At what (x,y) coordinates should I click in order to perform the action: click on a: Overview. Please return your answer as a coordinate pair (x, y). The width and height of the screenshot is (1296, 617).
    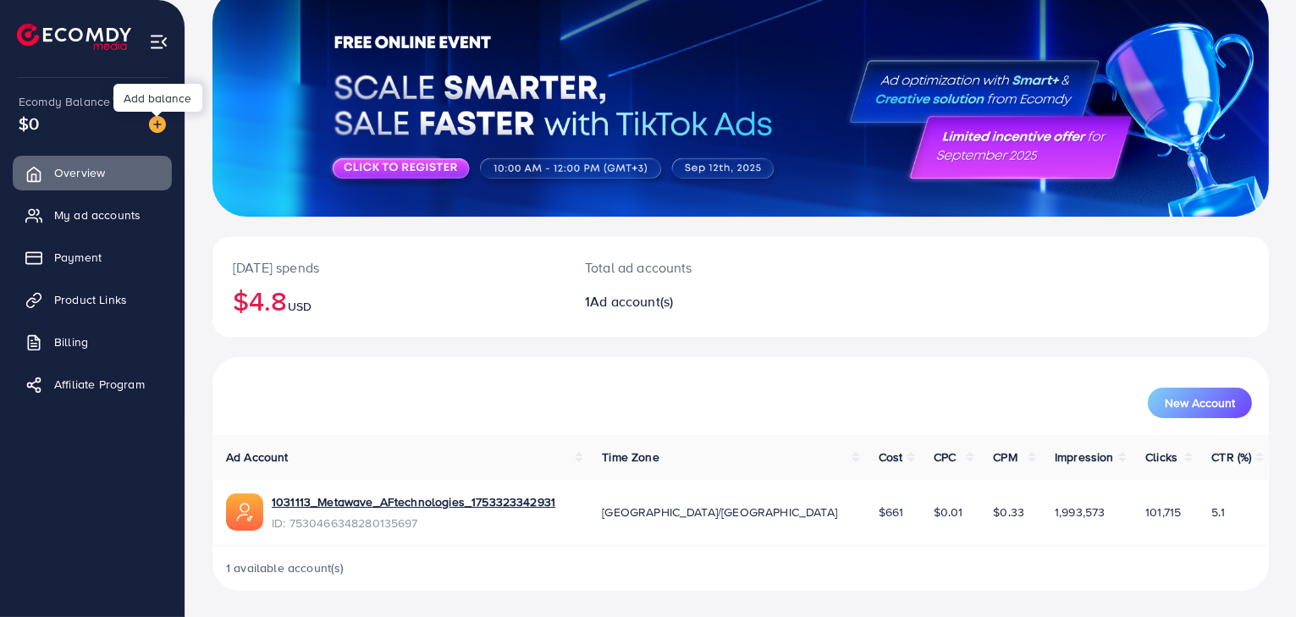
    Looking at the image, I should click on (92, 173).